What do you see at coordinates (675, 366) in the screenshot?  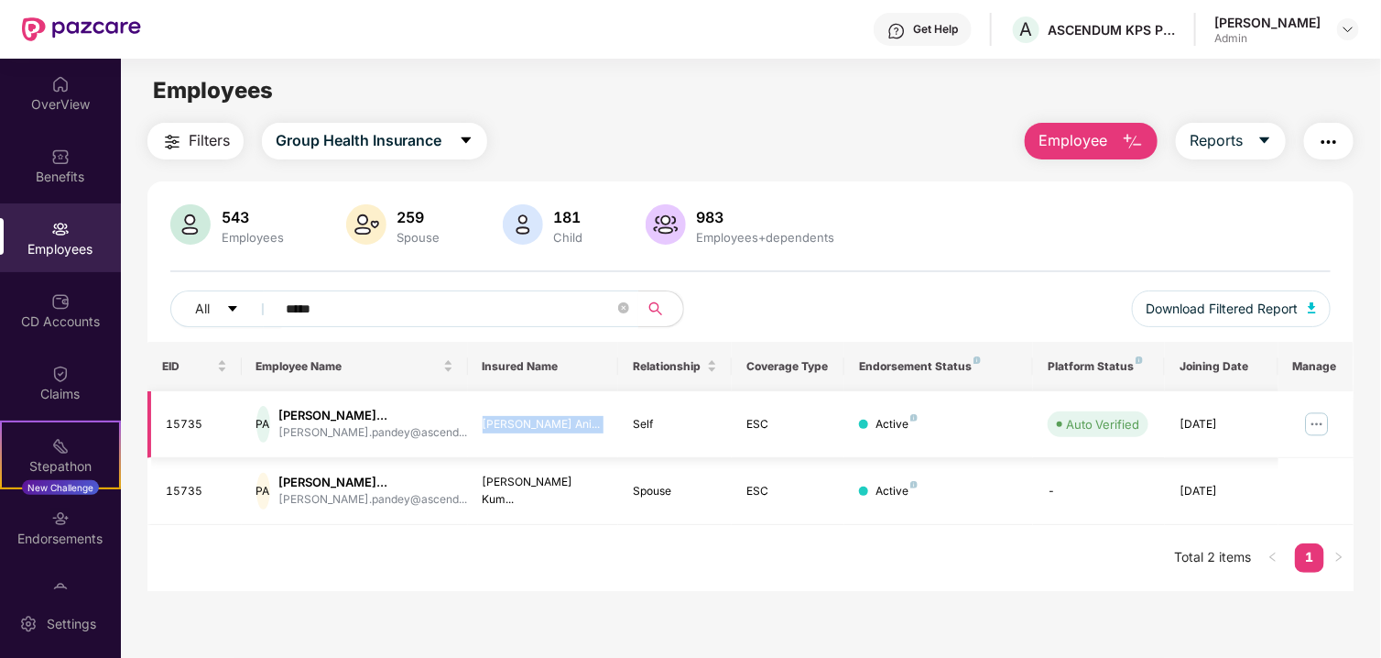 I see `th: Relationship` at bounding box center [675, 366].